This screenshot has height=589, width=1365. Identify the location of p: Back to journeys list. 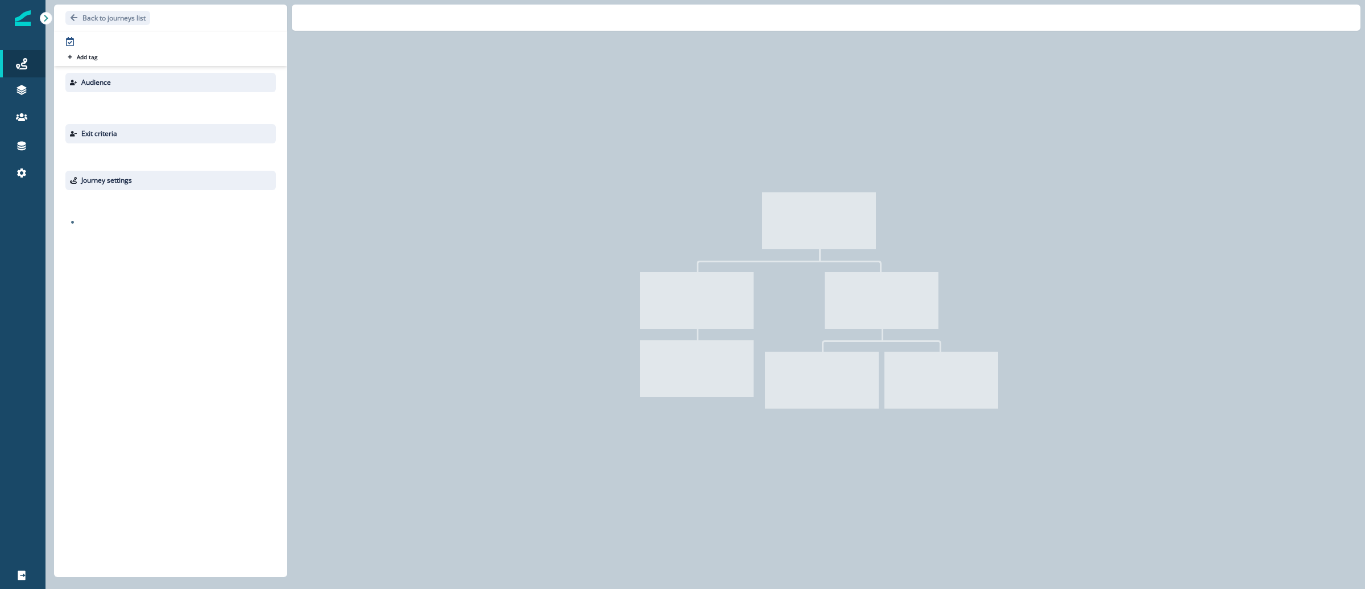
(114, 18).